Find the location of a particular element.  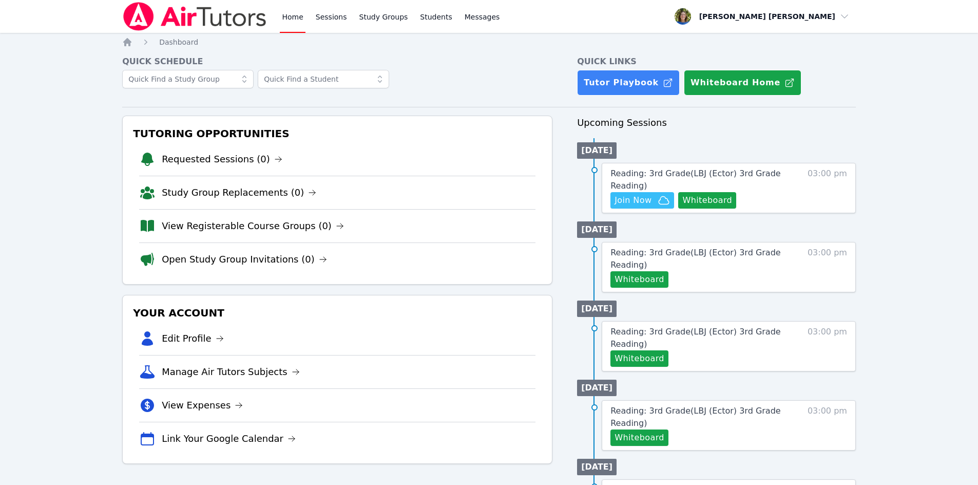

button: Join Now is located at coordinates (642, 200).